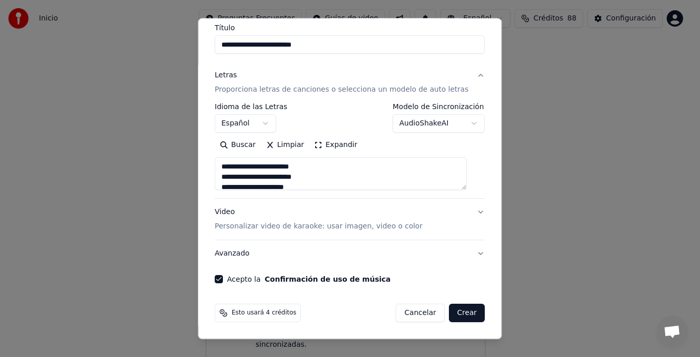  Describe the element at coordinates (349, 220) in the screenshot. I see `button: VideoPersonalizar video de karaoke: usar imagen, video o color` at that location.